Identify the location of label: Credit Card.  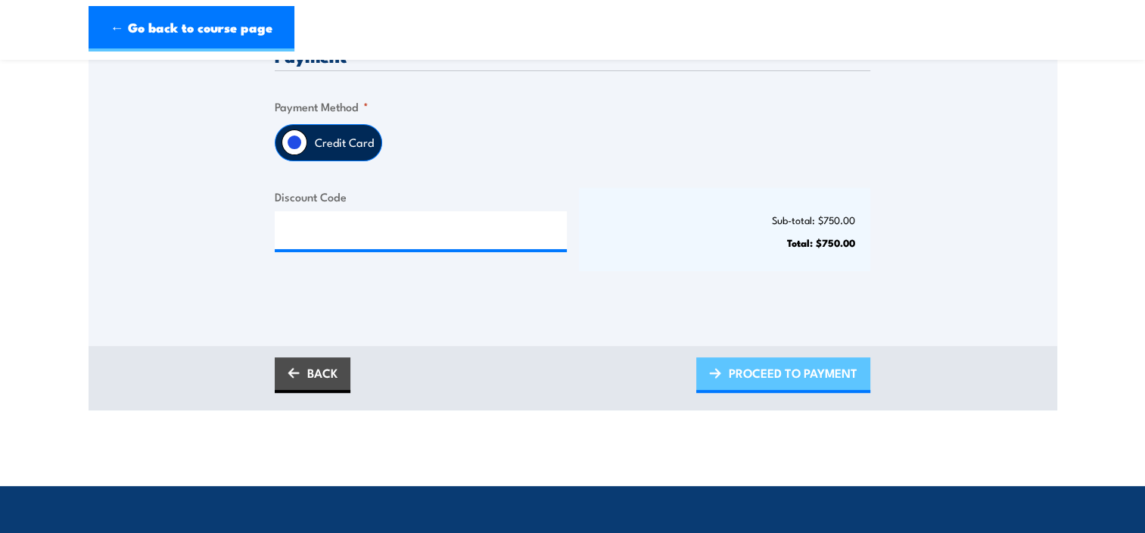
(344, 142).